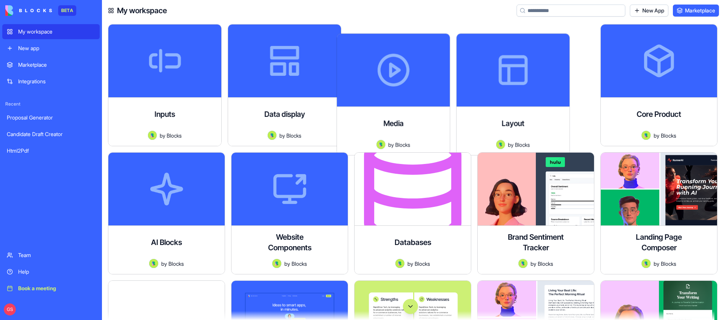 The width and height of the screenshot is (725, 320). What do you see at coordinates (57, 289) in the screenshot?
I see `div: Book a meeting` at bounding box center [57, 289].